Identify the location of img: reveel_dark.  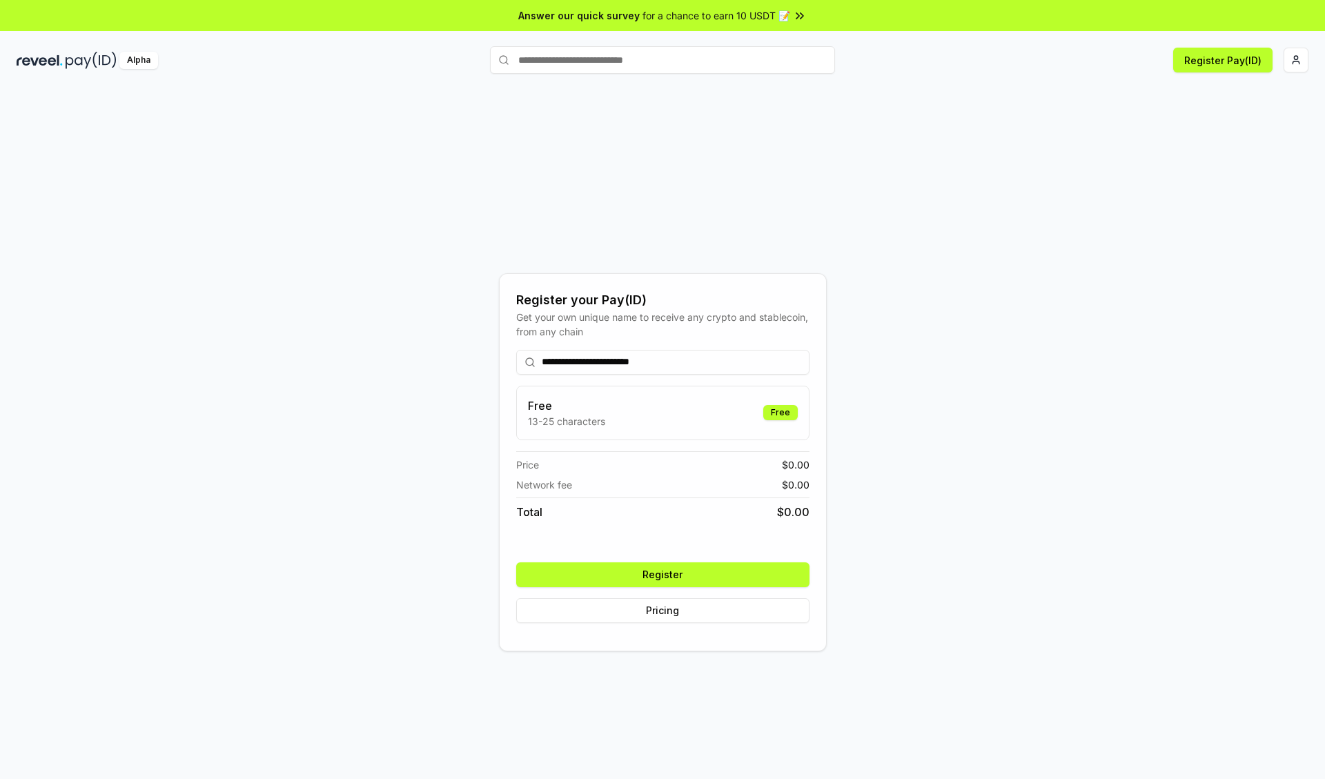
(39, 60).